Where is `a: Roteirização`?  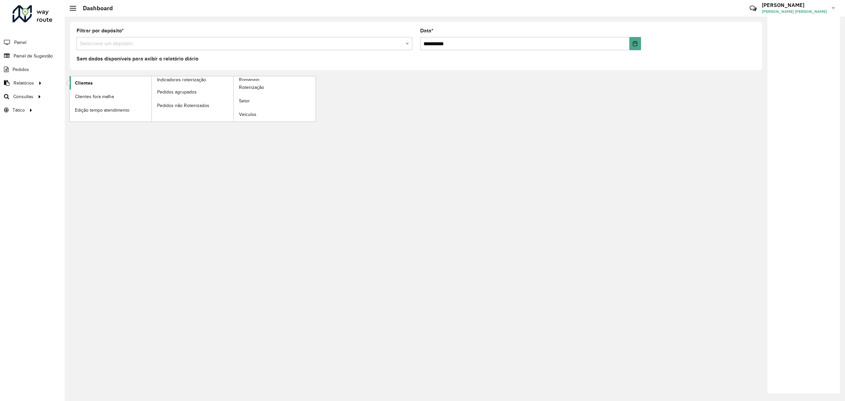
a: Roteirização is located at coordinates (275, 87).